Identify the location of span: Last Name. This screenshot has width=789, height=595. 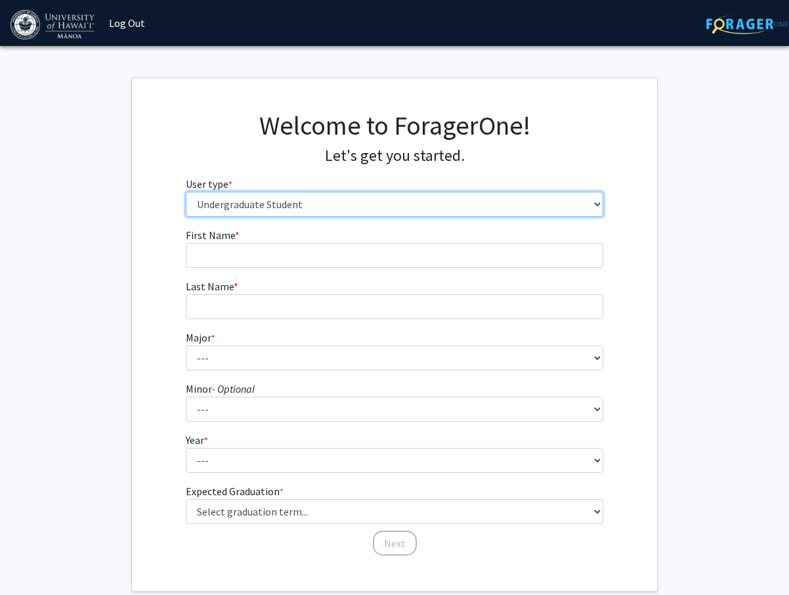
(209, 286).